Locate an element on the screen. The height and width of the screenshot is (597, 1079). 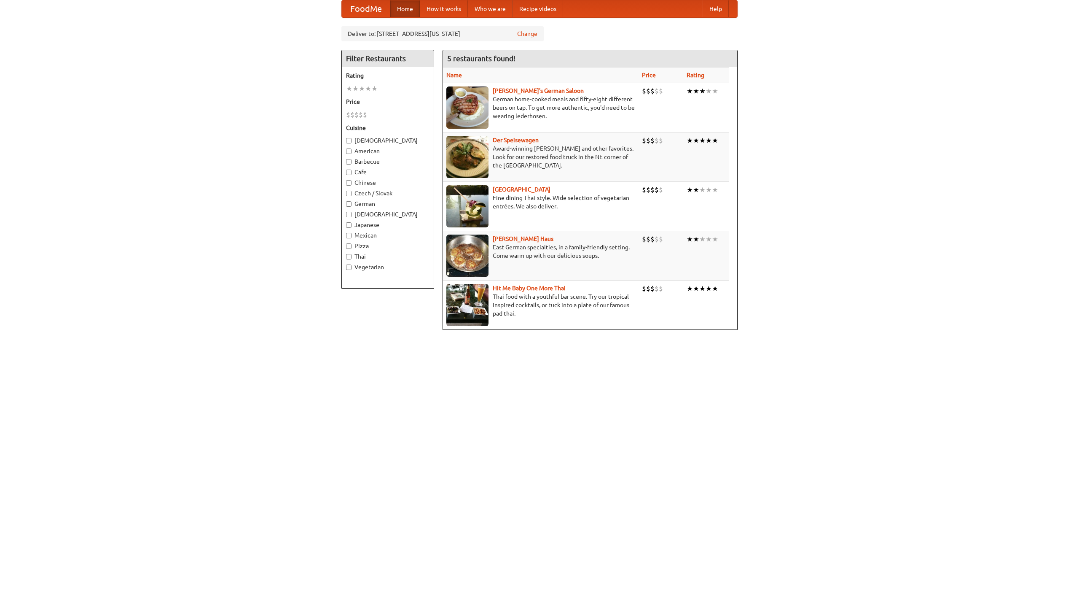
a: Hit Me Baby One More Thai is located at coordinates (529, 288).